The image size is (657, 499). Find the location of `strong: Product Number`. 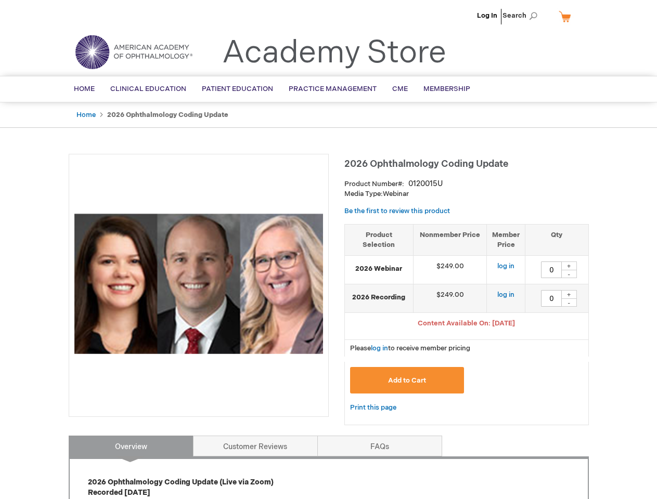

strong: Product Number is located at coordinates (374, 184).